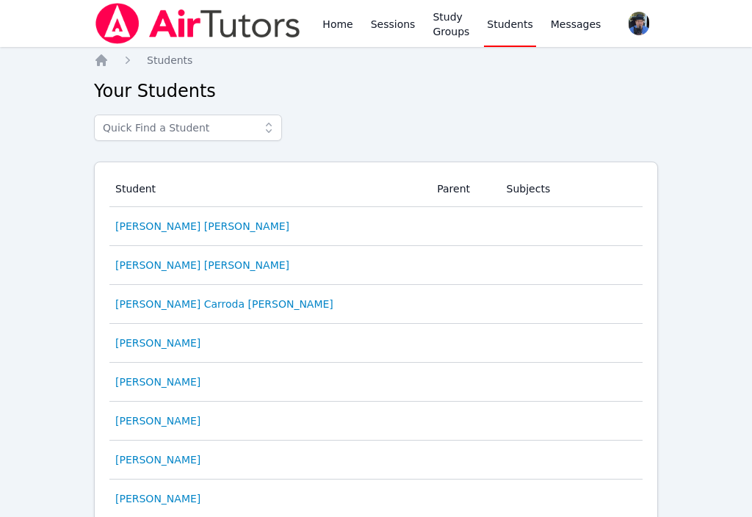 Image resolution: width=752 pixels, height=517 pixels. What do you see at coordinates (269, 189) in the screenshot?
I see `th: Student` at bounding box center [269, 189].